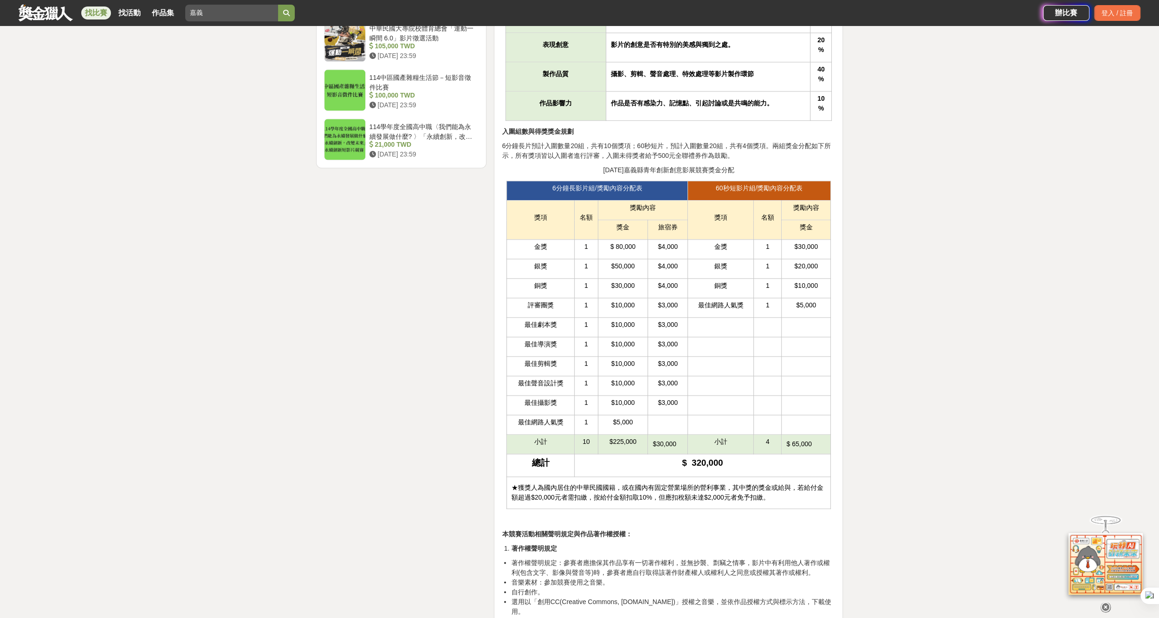 The height and width of the screenshot is (618, 1159). I want to click on p: $ 80,000, so click(623, 247).